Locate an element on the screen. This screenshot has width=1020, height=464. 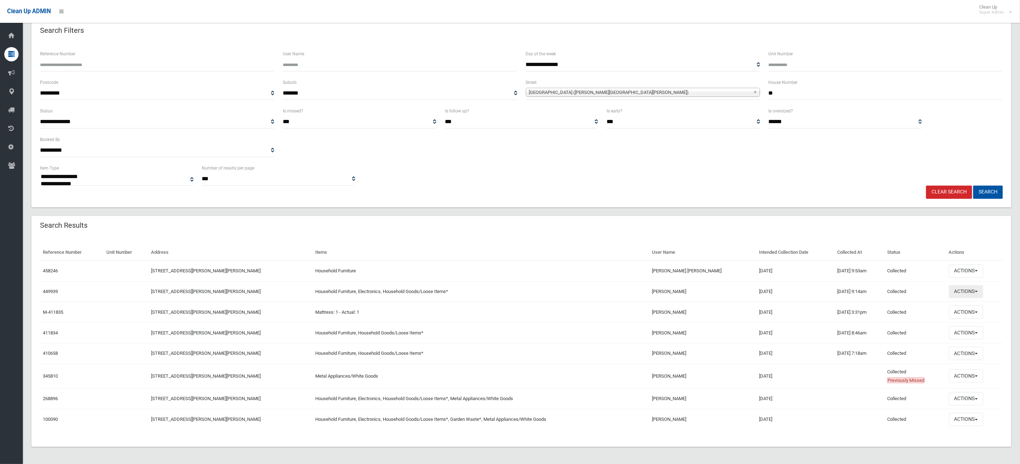
a: 449939 is located at coordinates (50, 291).